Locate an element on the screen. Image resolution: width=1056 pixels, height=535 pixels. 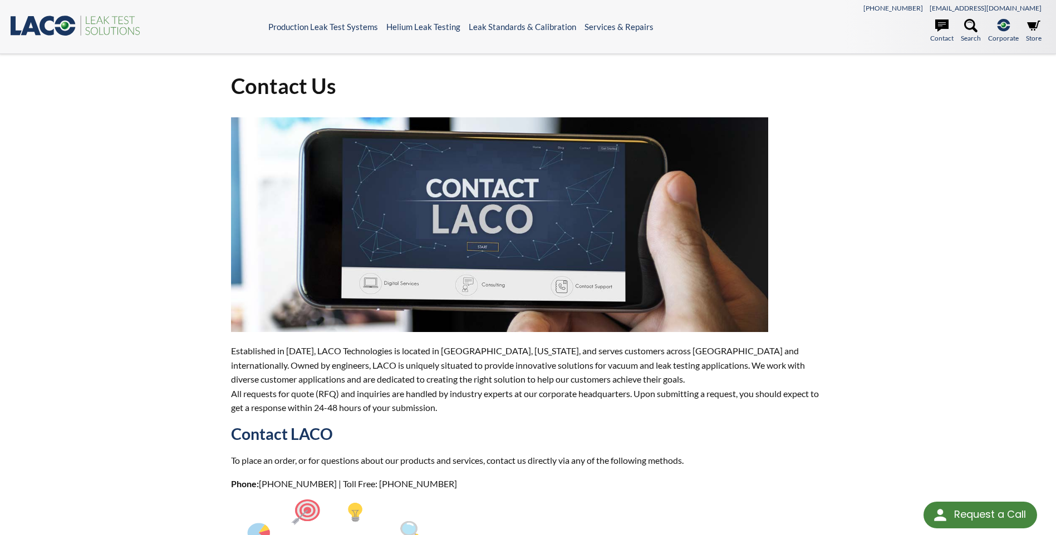
strong: Phone: is located at coordinates (245, 484).